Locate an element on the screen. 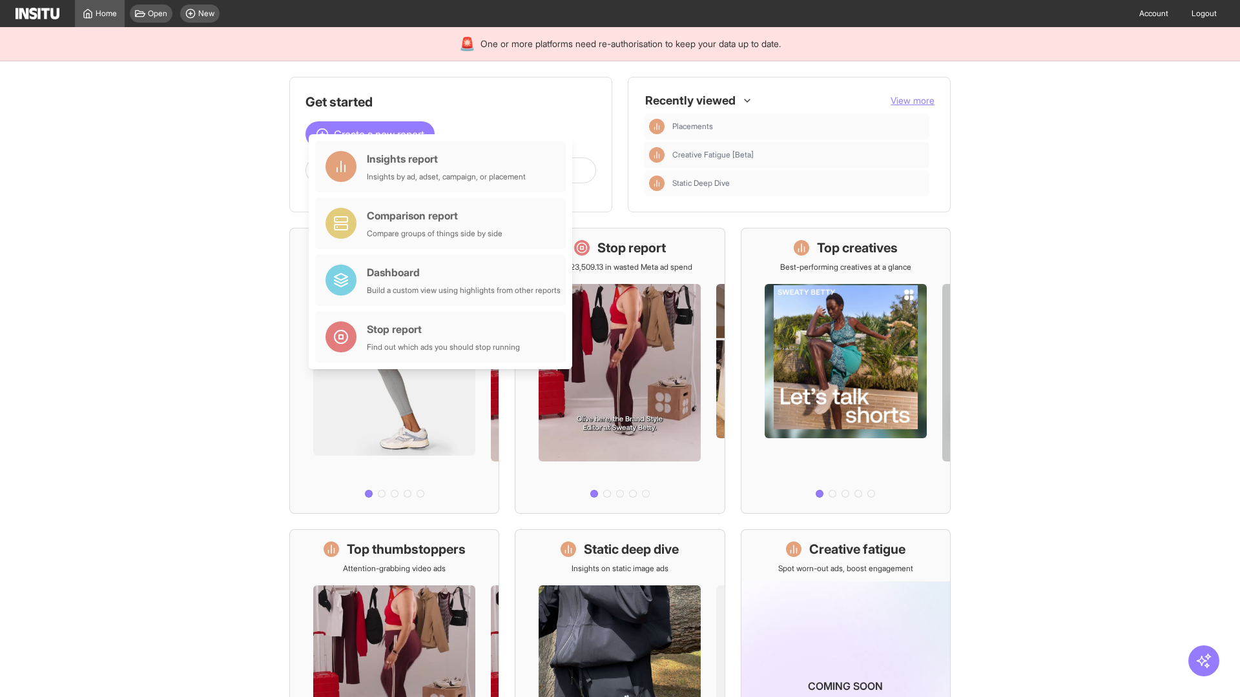  span: Home is located at coordinates (106, 14).